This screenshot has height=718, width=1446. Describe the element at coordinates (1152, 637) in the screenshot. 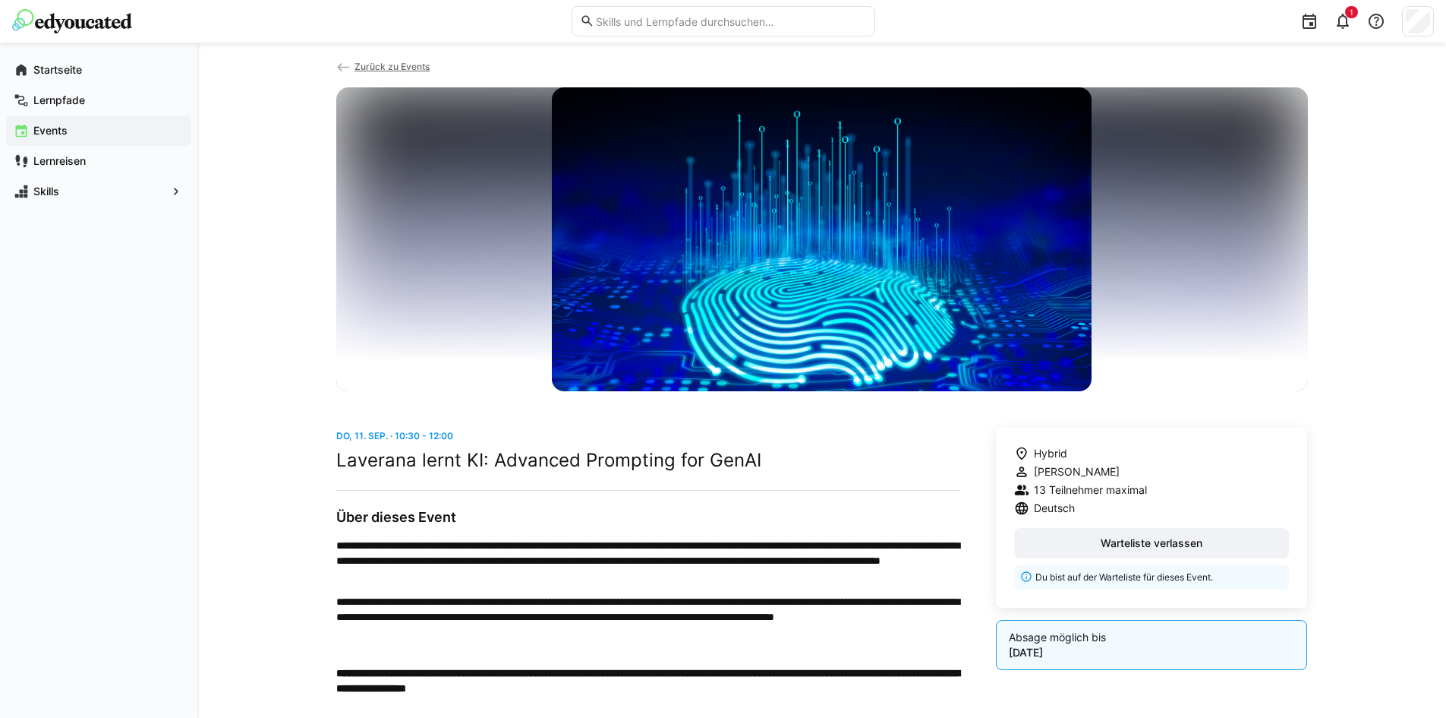

I see `p: Absage möglich bis` at that location.